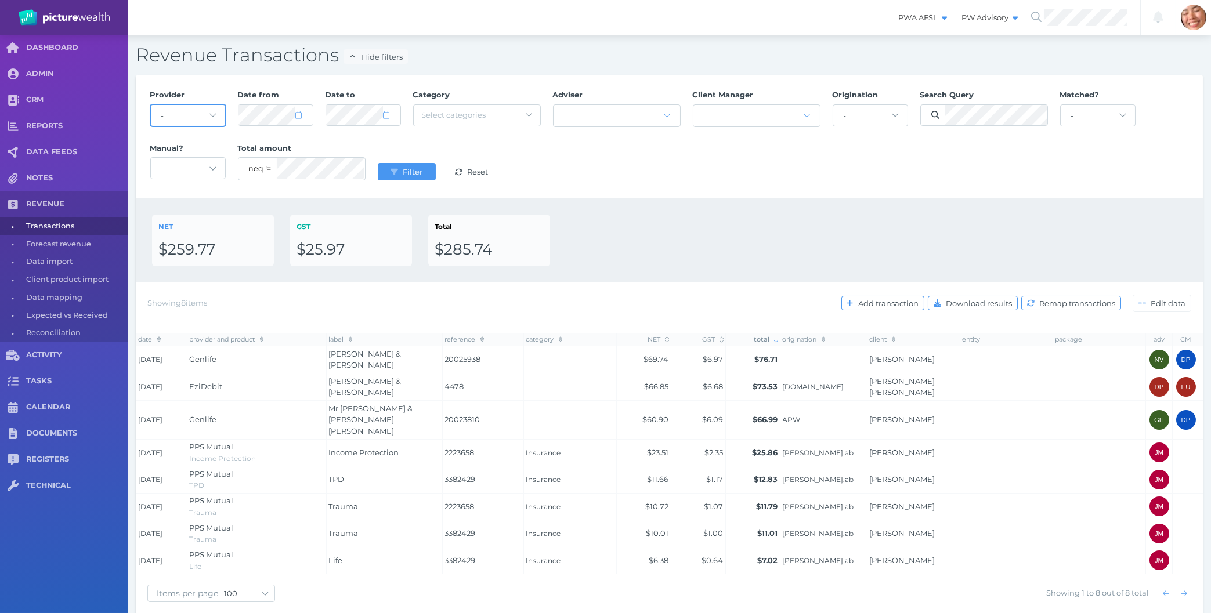 The image size is (1211, 613). Describe the element at coordinates (1159, 420) in the screenshot. I see `div: Gareth Healy` at that location.